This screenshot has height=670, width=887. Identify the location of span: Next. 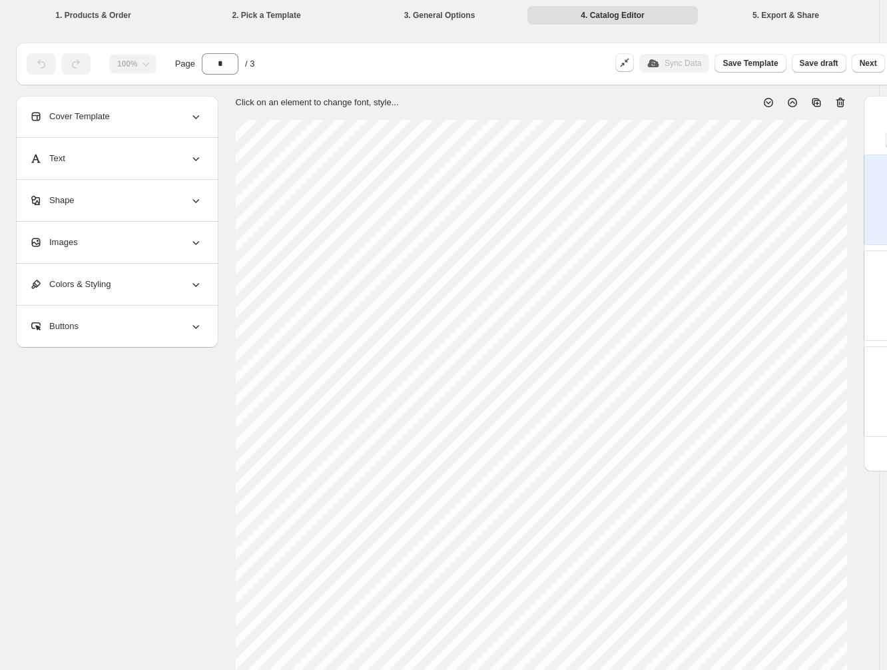
(869, 63).